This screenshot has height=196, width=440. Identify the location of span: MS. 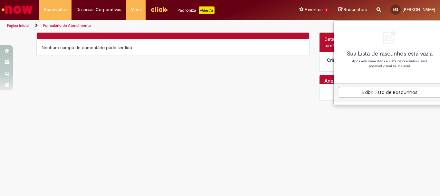
(396, 9).